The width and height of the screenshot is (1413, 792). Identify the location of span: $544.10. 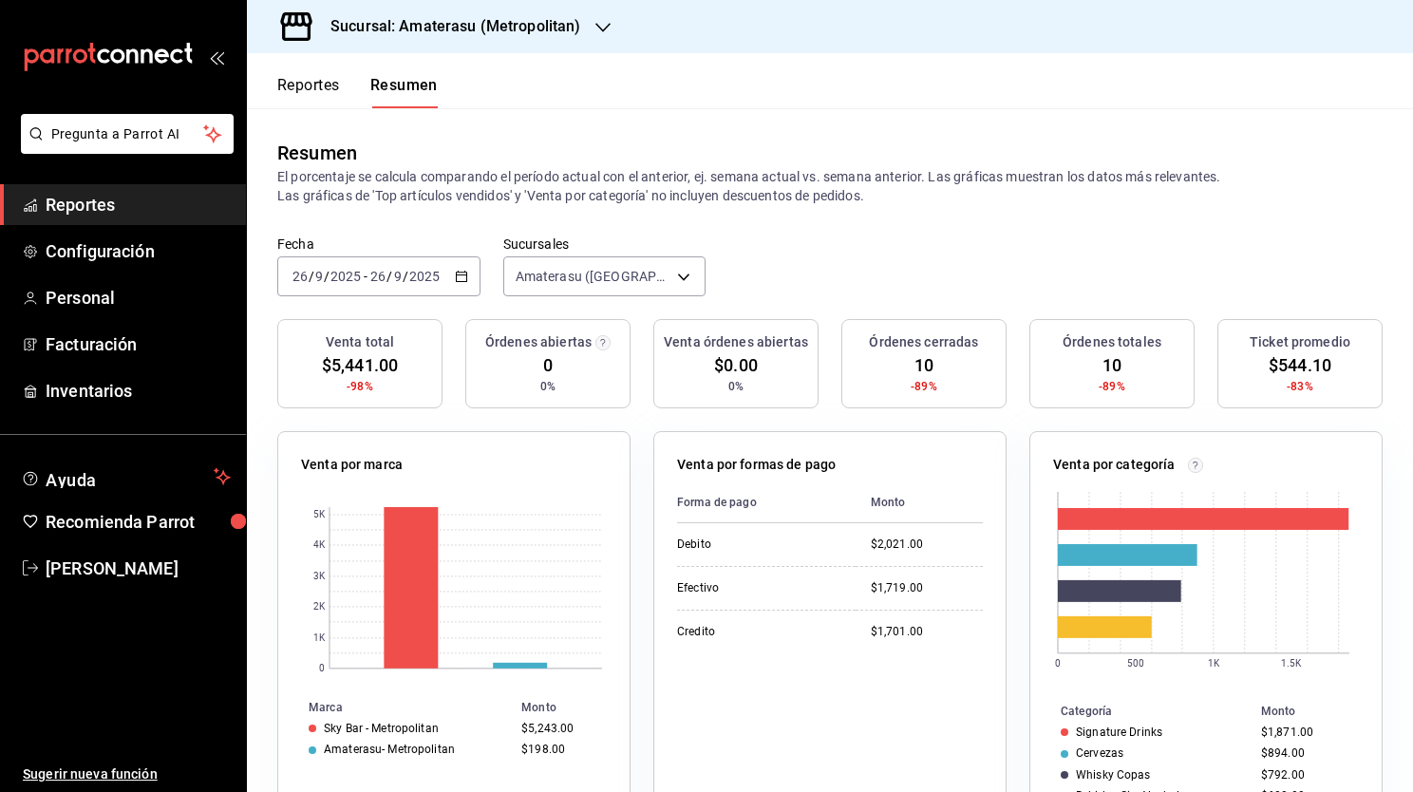
(1300, 365).